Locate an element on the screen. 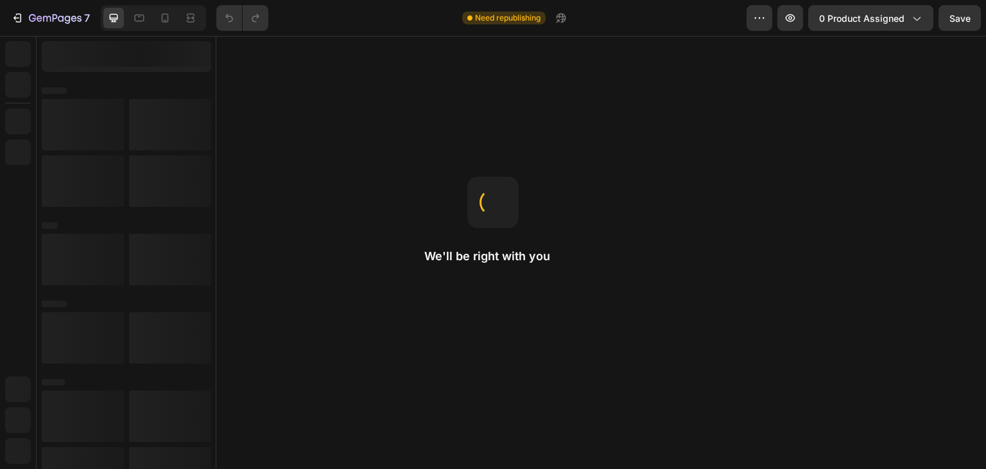 The image size is (986, 469). span: Need republishing is located at coordinates (508, 18).